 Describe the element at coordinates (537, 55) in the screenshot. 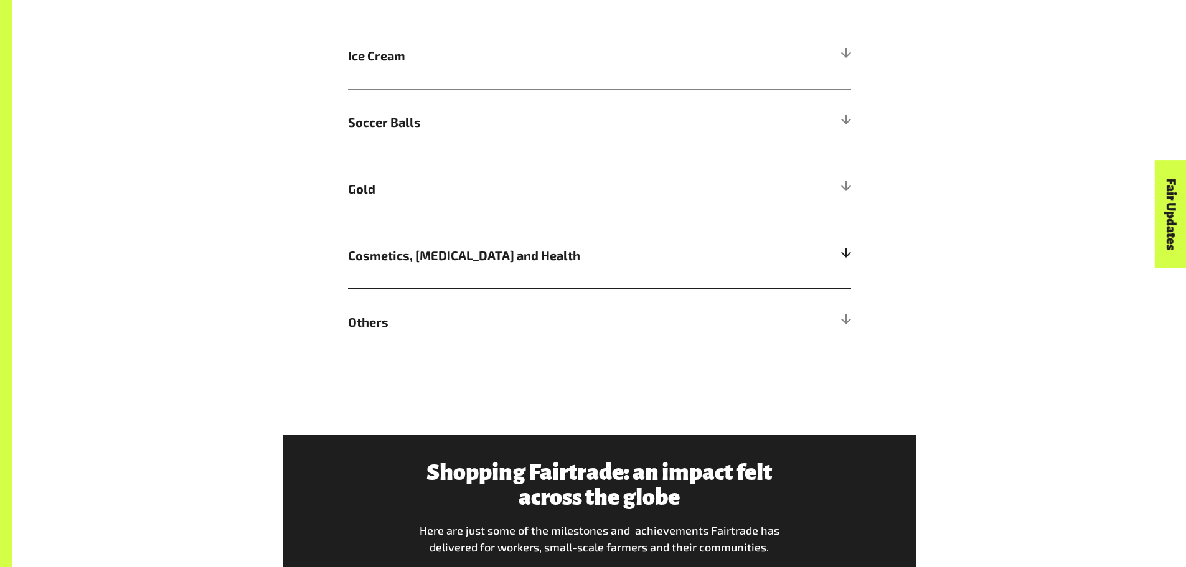

I see `span: Ice Cream` at that location.